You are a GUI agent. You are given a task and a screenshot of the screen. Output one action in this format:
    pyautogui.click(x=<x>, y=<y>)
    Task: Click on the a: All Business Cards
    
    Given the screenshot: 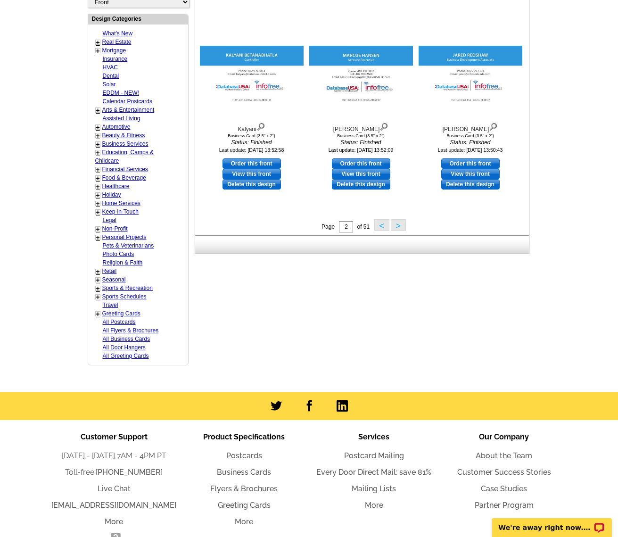 What is the action you would take?
    pyautogui.click(x=126, y=339)
    